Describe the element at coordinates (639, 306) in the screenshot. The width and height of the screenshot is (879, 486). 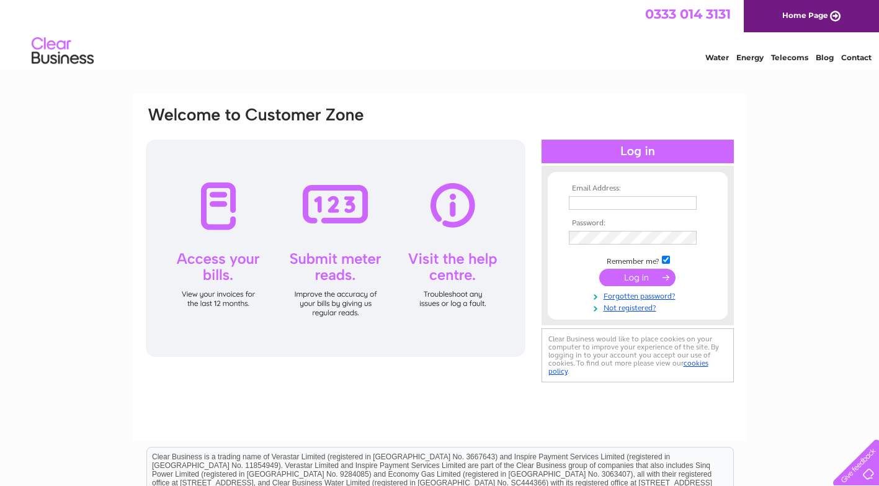
I see `a: Not registered?` at that location.